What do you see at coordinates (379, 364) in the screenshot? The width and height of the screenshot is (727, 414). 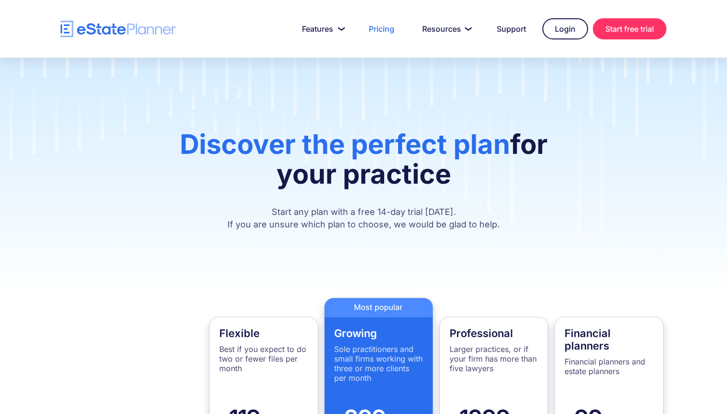 I see `p: Sole practitioners and small firms working with three or more clients per month` at bounding box center [379, 364].